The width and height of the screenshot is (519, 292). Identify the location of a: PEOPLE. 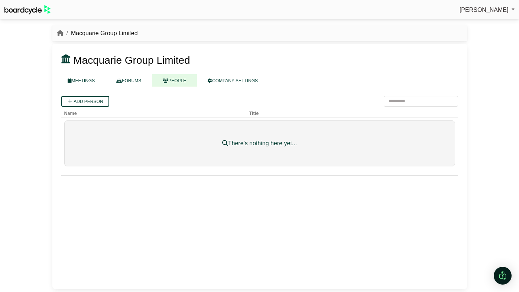
(174, 81).